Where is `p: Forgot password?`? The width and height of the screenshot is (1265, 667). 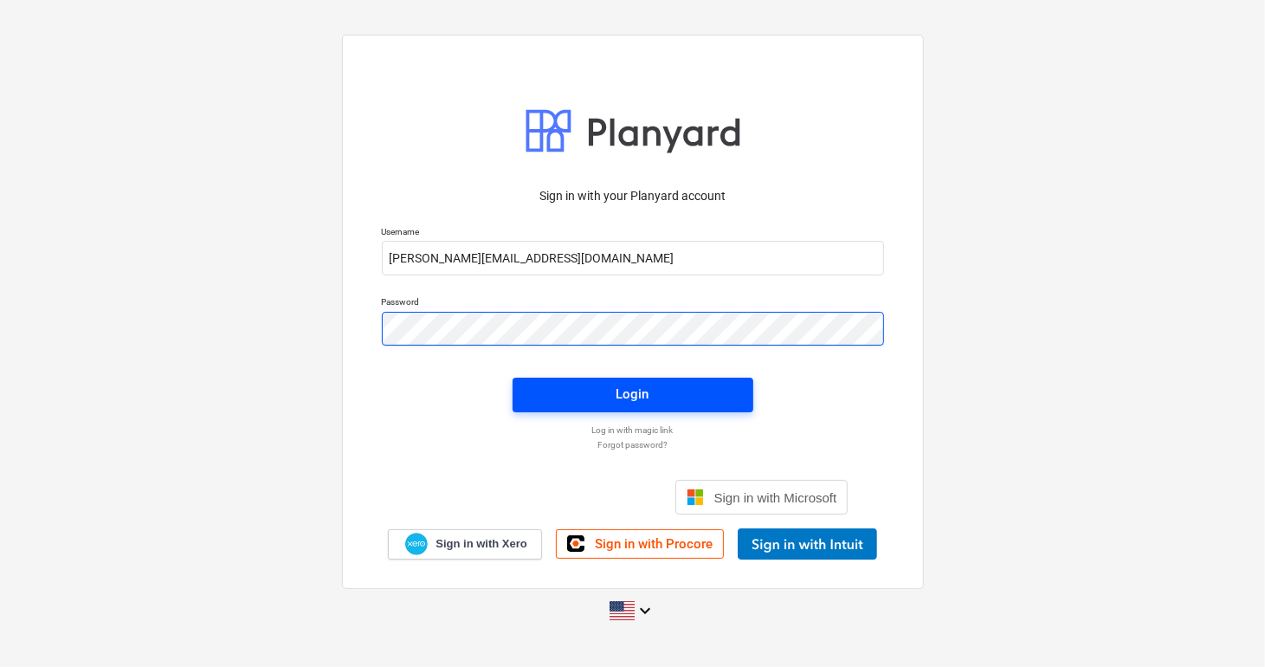 p: Forgot password? is located at coordinates (633, 444).